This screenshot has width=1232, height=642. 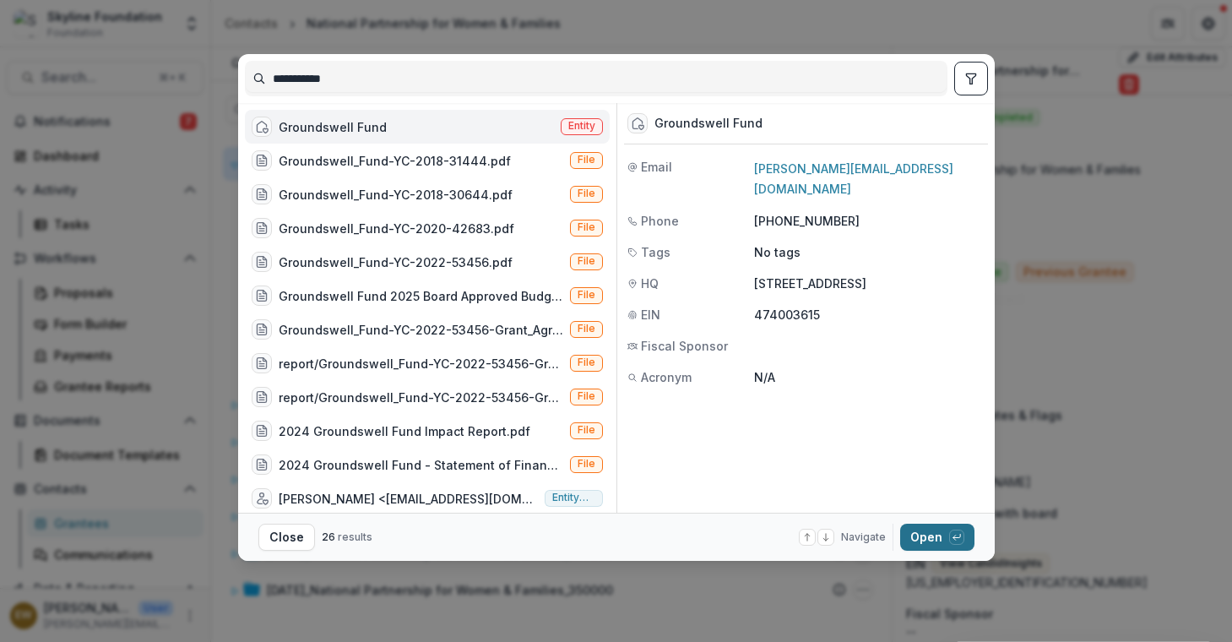 What do you see at coordinates (684, 345) in the screenshot?
I see `span: Fiscal Sponsor` at bounding box center [684, 345].